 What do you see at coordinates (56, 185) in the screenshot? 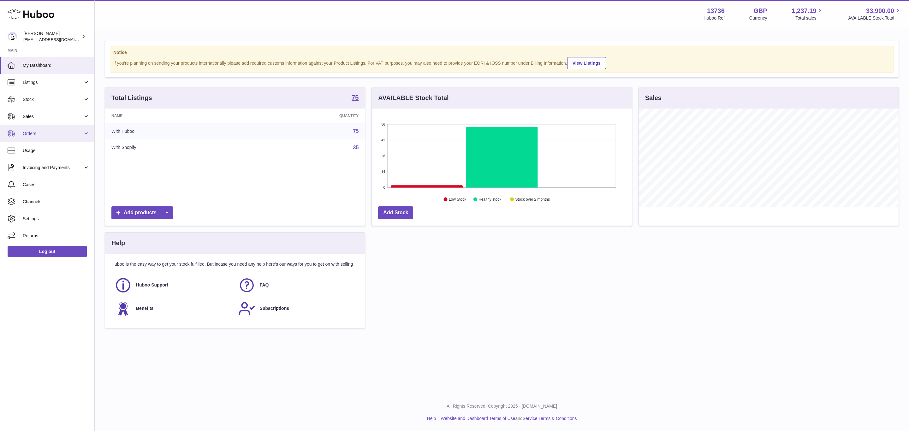
I see `span: Cases` at bounding box center [56, 185].